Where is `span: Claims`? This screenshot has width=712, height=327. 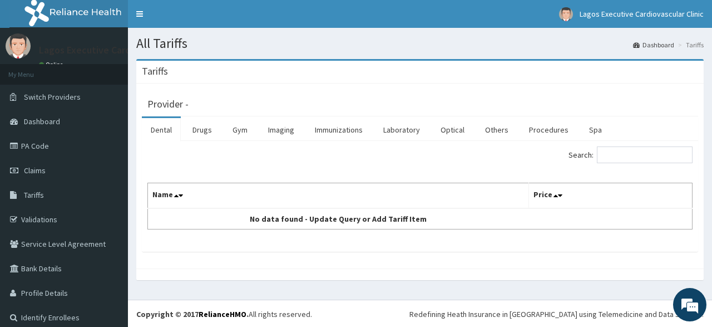 span: Claims is located at coordinates (35, 170).